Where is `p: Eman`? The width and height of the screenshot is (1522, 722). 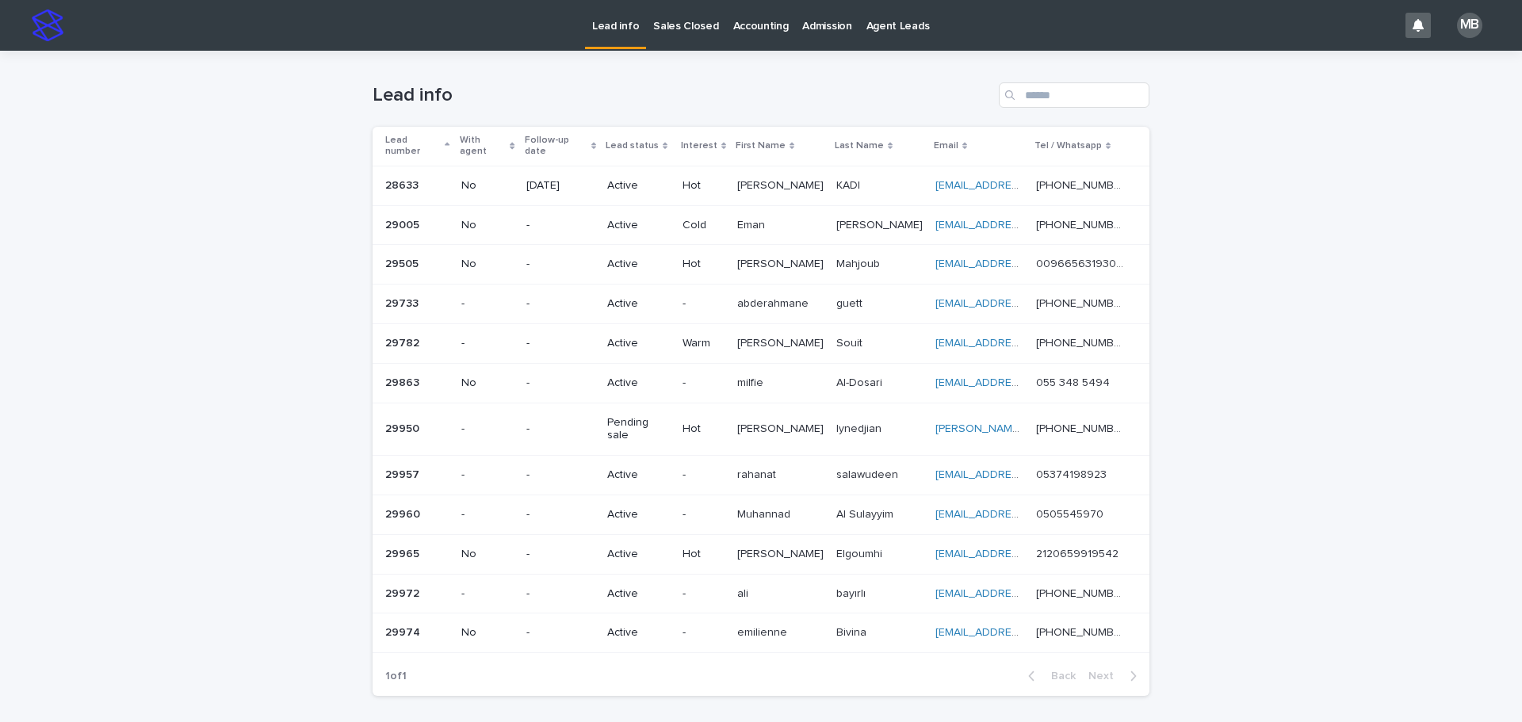
p: Eman is located at coordinates (752, 224).